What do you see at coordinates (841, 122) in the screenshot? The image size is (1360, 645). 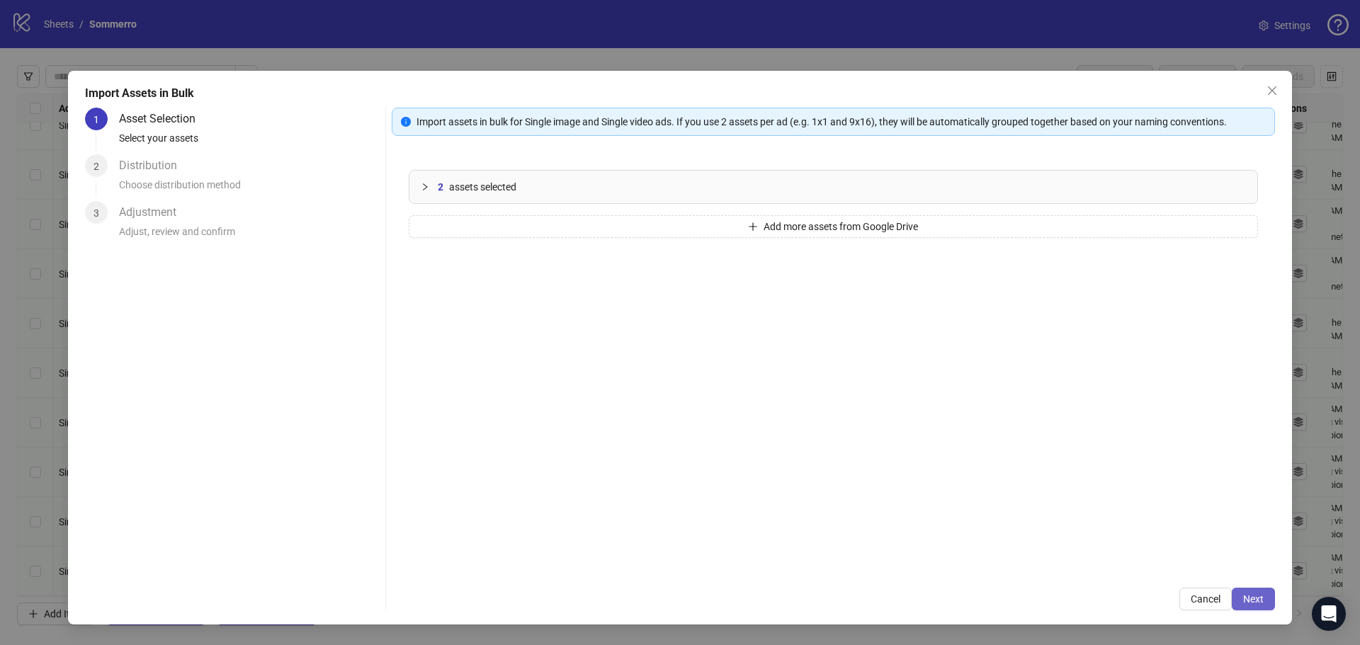 I see `div: Import assets in bulk for Single image and Single video ads. If you use 2 assets per ad (e.g. 1x1...` at bounding box center [841, 122].